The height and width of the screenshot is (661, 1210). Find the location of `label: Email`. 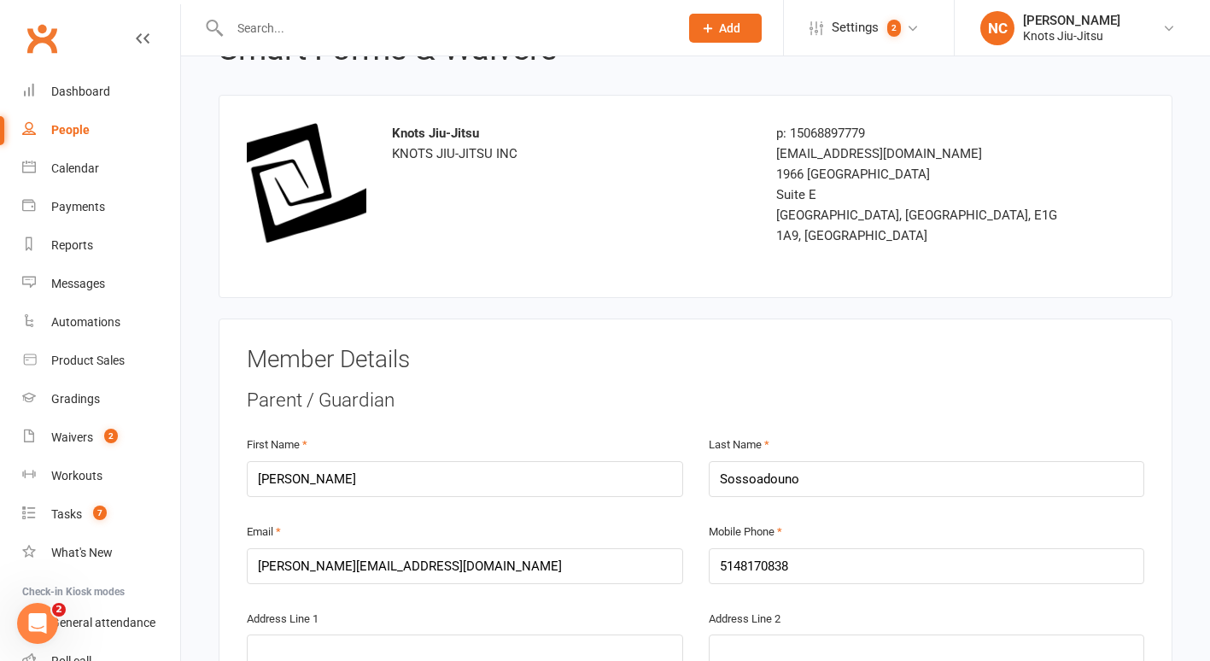

label: Email is located at coordinates (264, 532).